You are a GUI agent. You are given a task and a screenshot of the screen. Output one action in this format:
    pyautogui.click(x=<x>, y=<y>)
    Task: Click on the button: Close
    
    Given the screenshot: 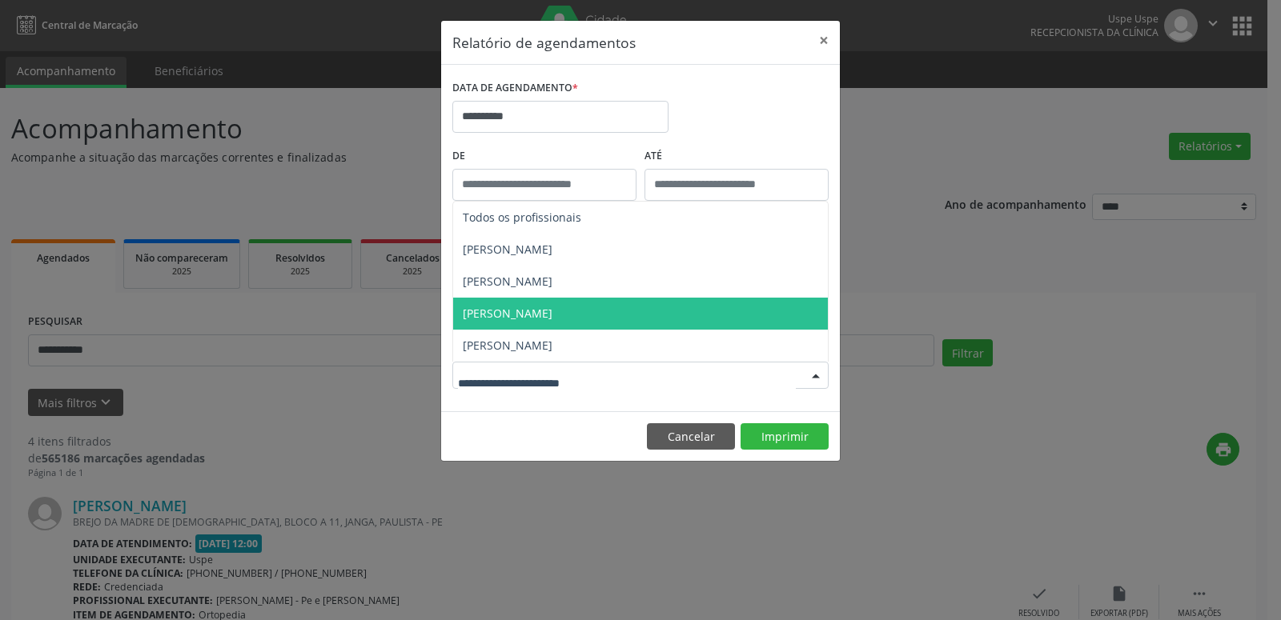 What is the action you would take?
    pyautogui.click(x=824, y=40)
    